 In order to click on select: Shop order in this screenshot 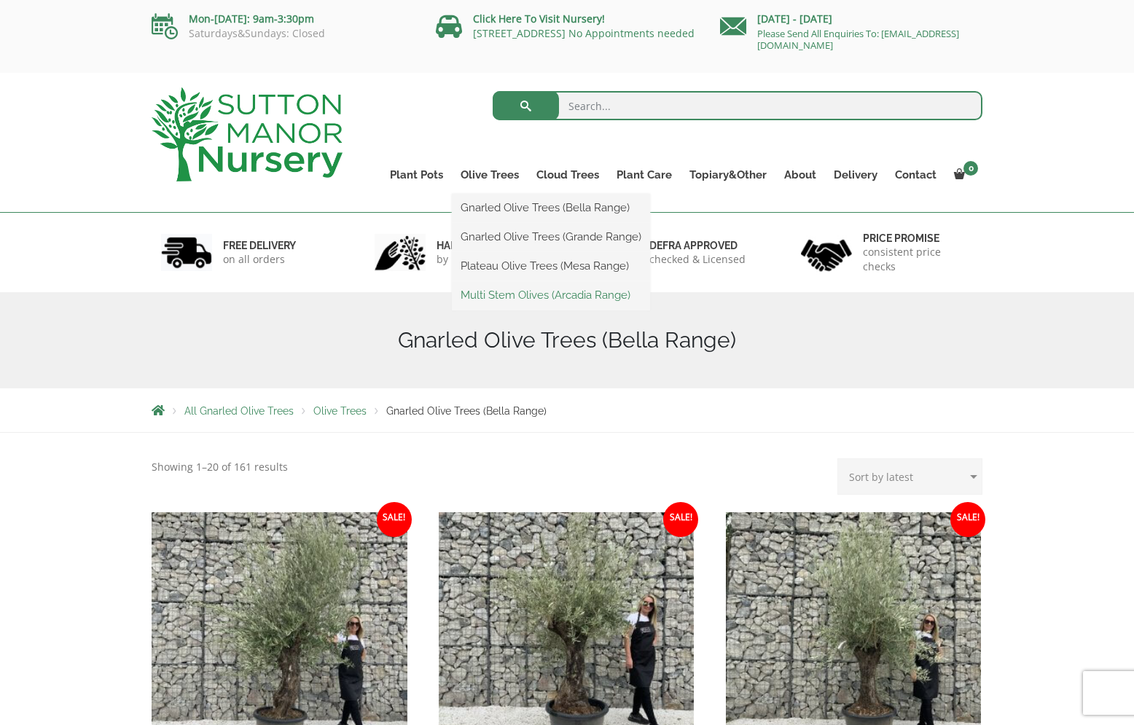, I will do `click(910, 477)`.